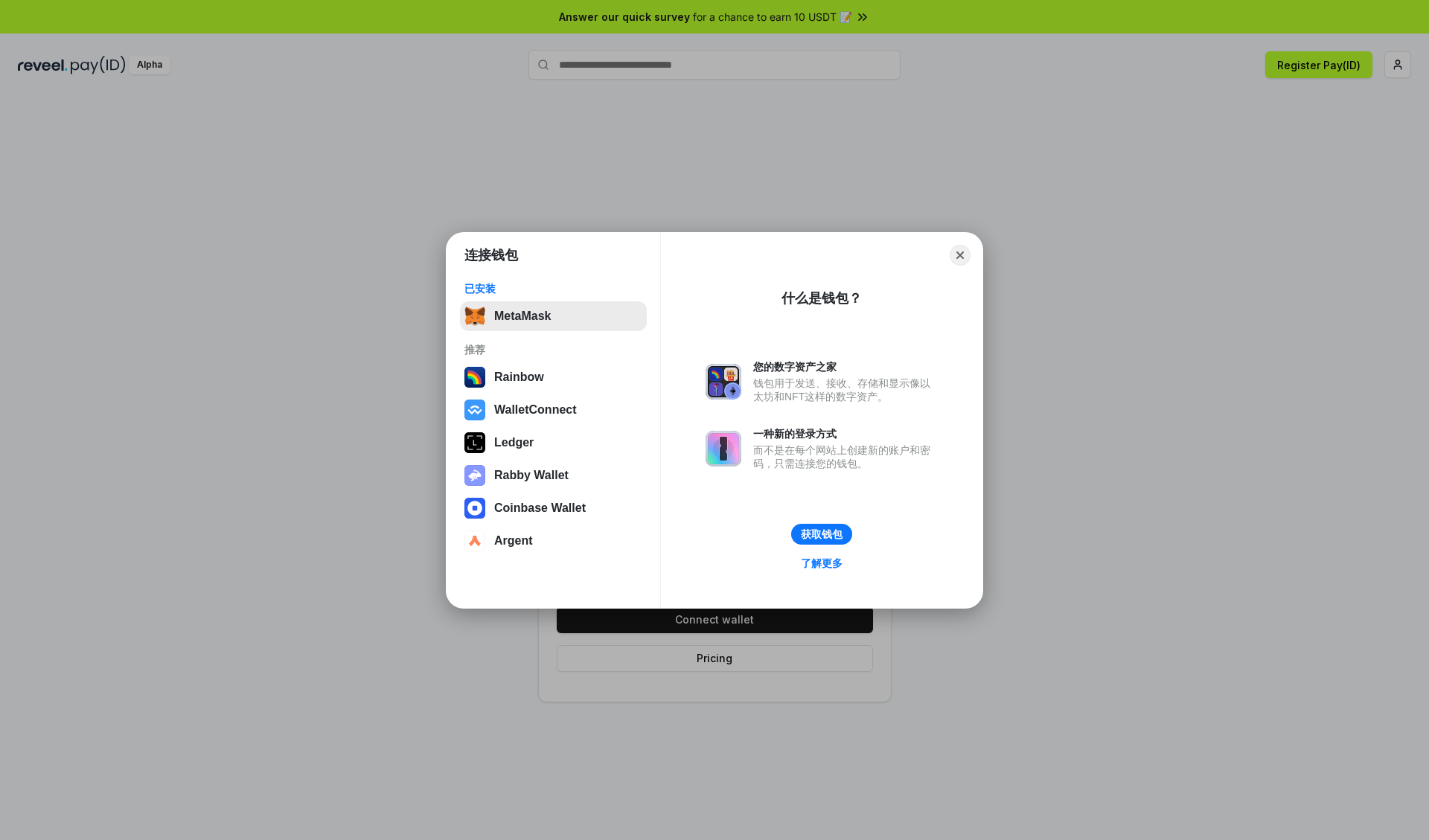 This screenshot has height=840, width=1429. Describe the element at coordinates (553, 316) in the screenshot. I see `button: MetaMask` at that location.